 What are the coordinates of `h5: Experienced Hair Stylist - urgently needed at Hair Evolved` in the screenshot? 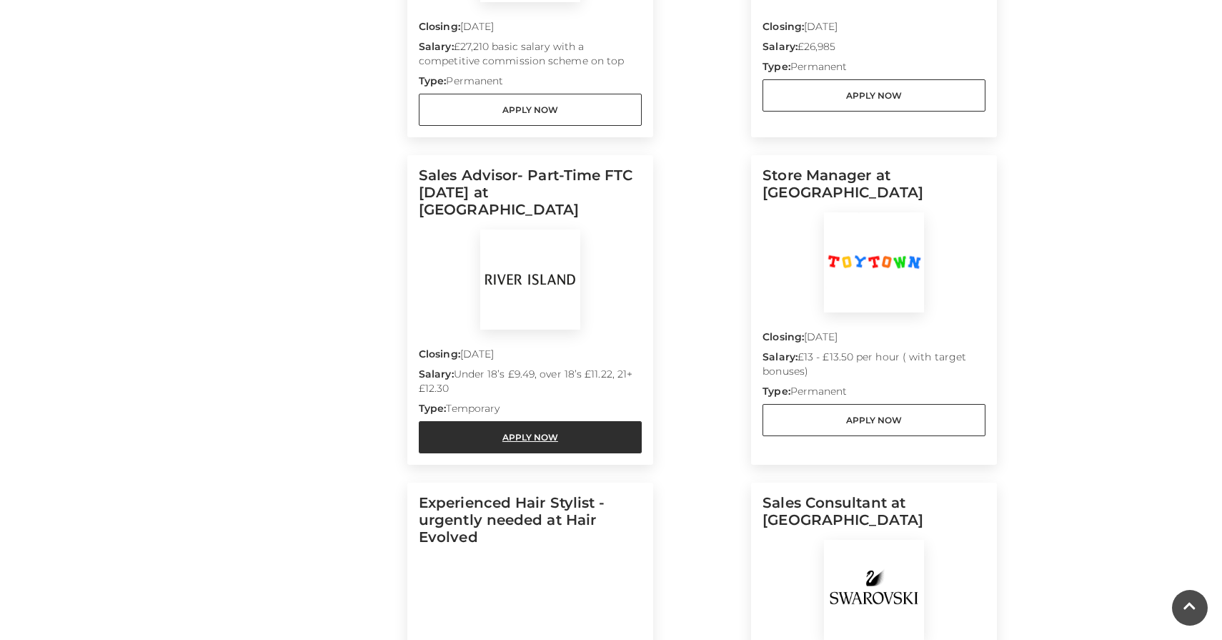 It's located at (530, 525).